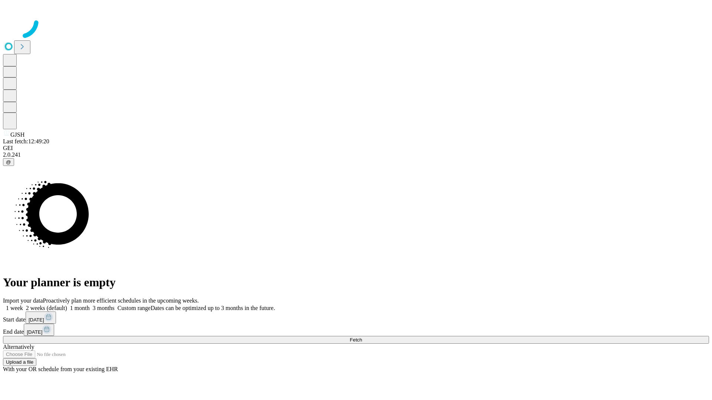 This screenshot has width=712, height=400. Describe the element at coordinates (121, 301) in the screenshot. I see `span: Proactively plan more efficient schedules in the upcoming weeks.` at that location.